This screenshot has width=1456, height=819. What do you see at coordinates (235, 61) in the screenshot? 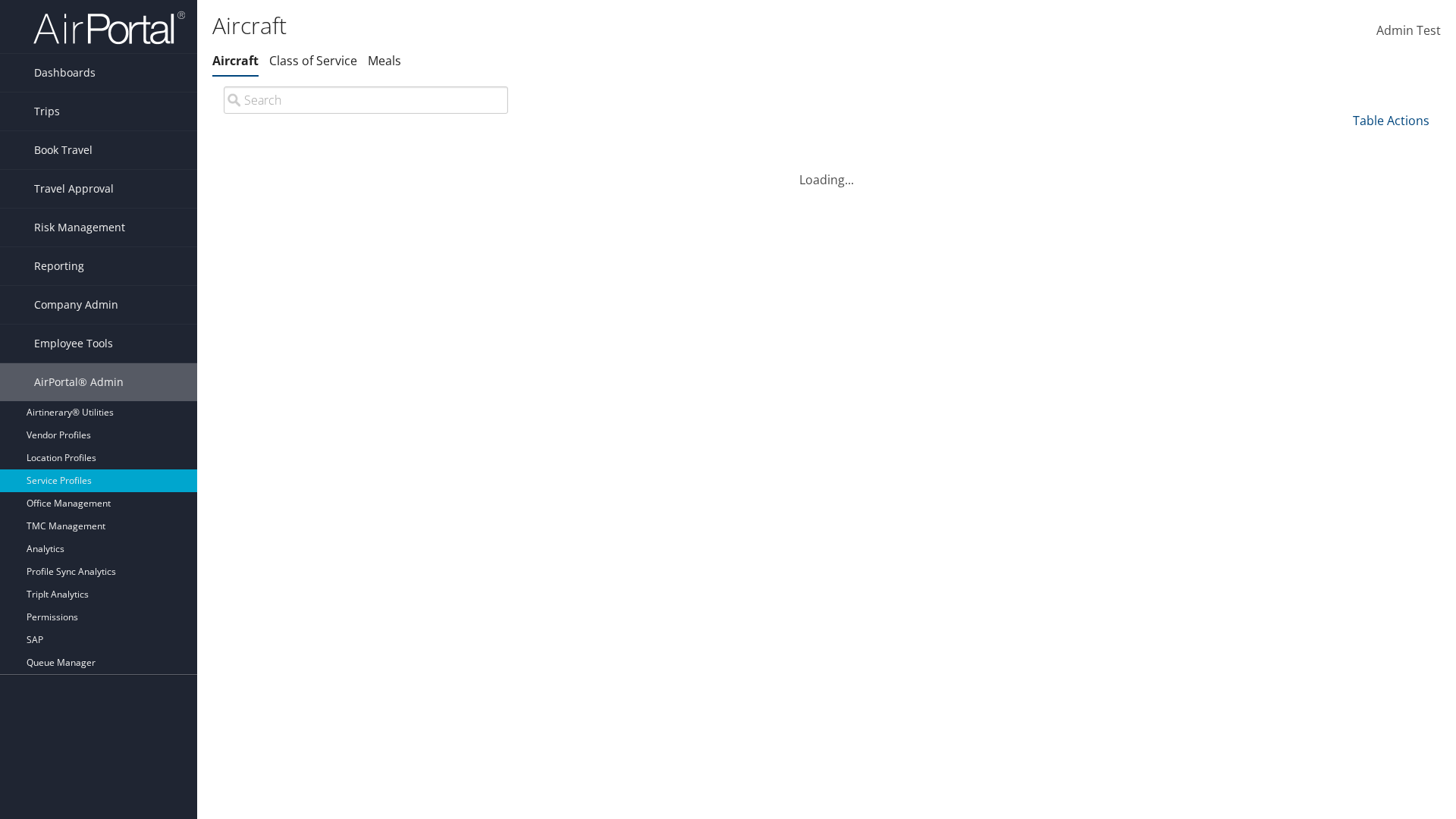
I see `a: Aircraft` at bounding box center [235, 61].